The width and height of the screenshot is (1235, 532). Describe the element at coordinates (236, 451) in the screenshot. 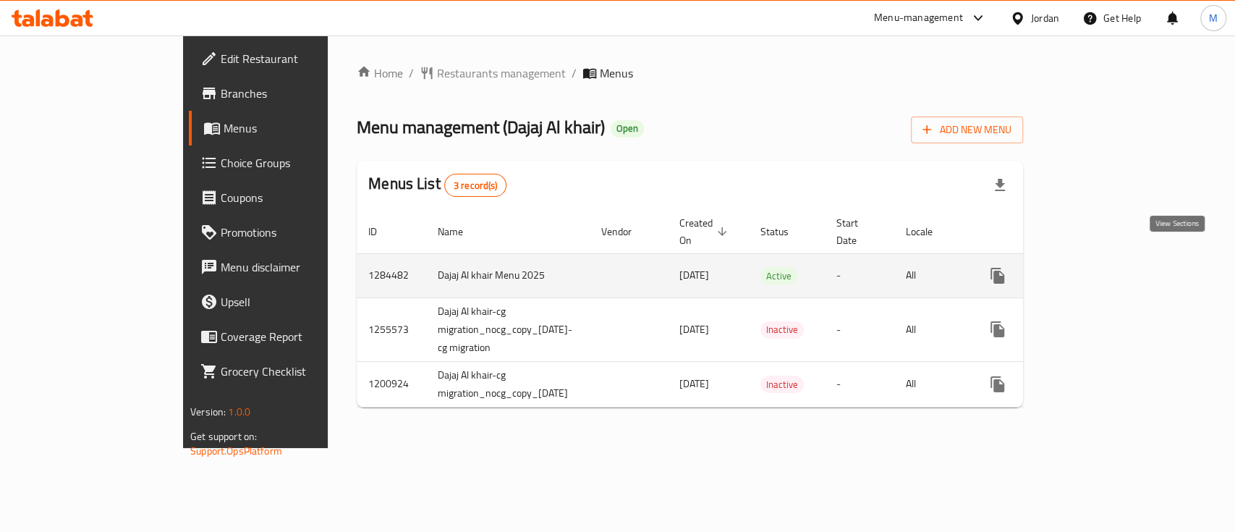

I see `a: Support.OpsPlatform` at that location.